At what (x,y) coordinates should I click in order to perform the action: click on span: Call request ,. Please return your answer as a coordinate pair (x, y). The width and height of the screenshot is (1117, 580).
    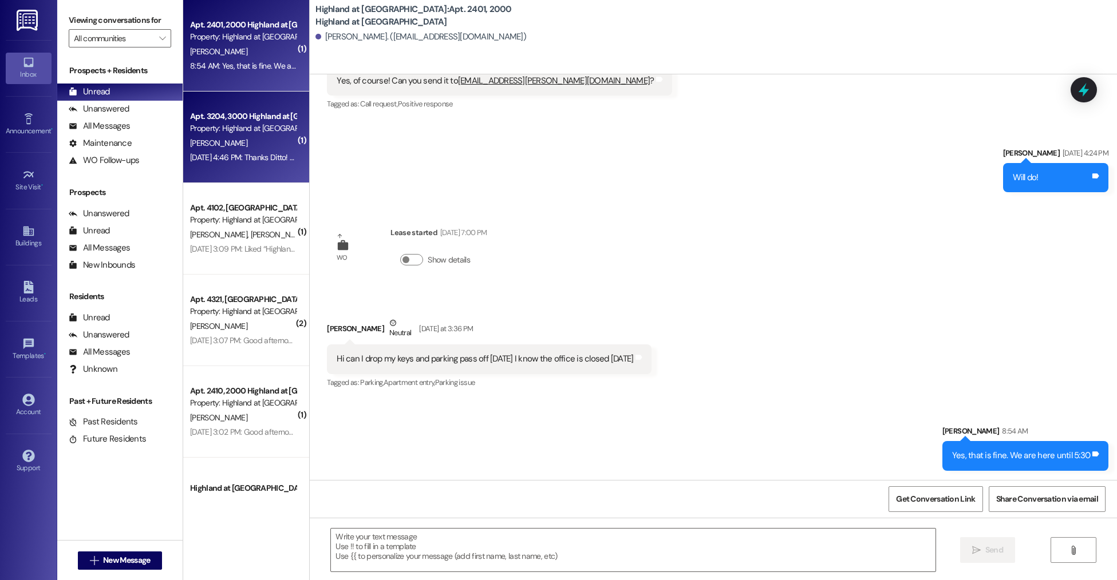
    Looking at the image, I should click on (379, 104).